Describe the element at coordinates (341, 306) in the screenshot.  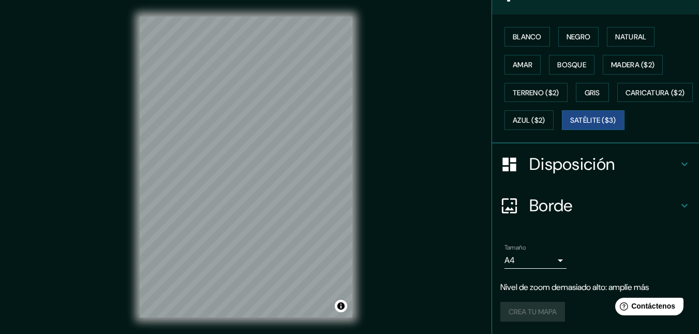
I see `button: Activar o desactivar atribución` at that location.